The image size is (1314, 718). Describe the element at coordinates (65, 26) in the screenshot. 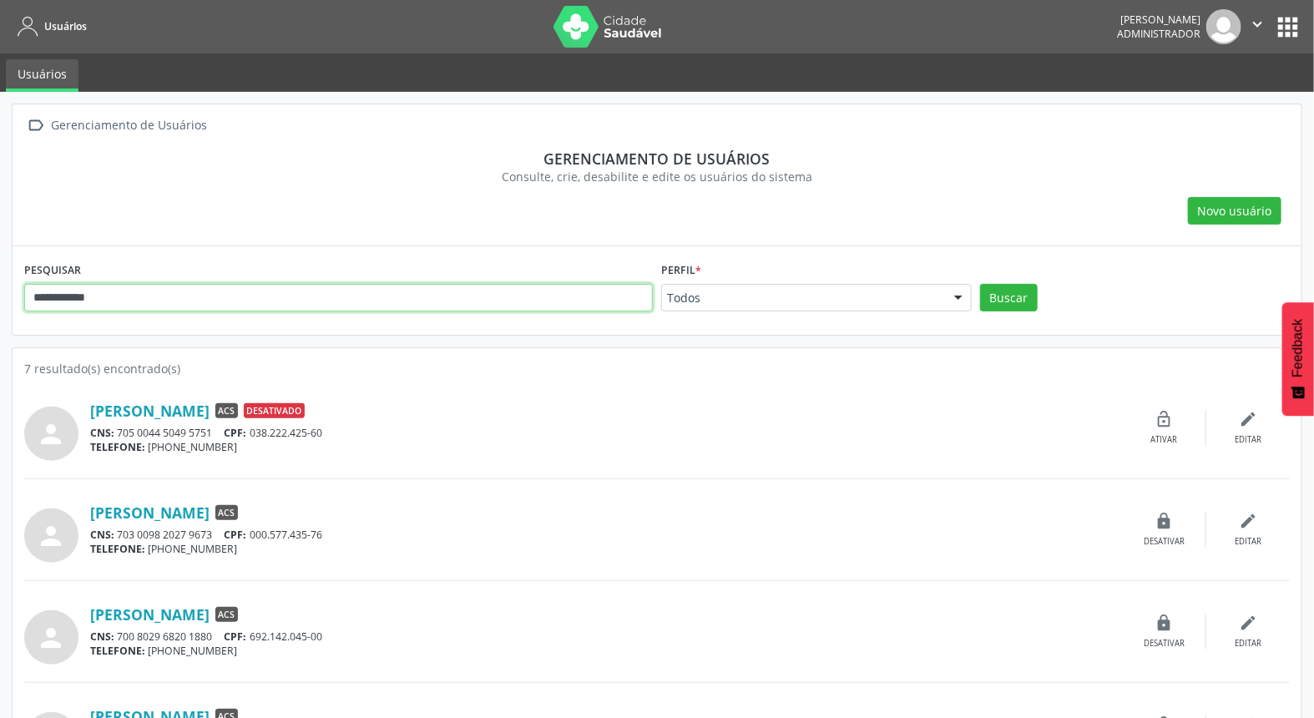

I see `span: Usuários` at that location.